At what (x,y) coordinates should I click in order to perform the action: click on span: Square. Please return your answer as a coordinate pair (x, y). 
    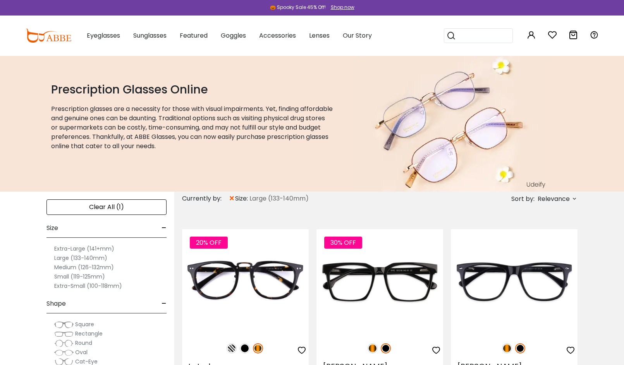
    Looking at the image, I should click on (84, 324).